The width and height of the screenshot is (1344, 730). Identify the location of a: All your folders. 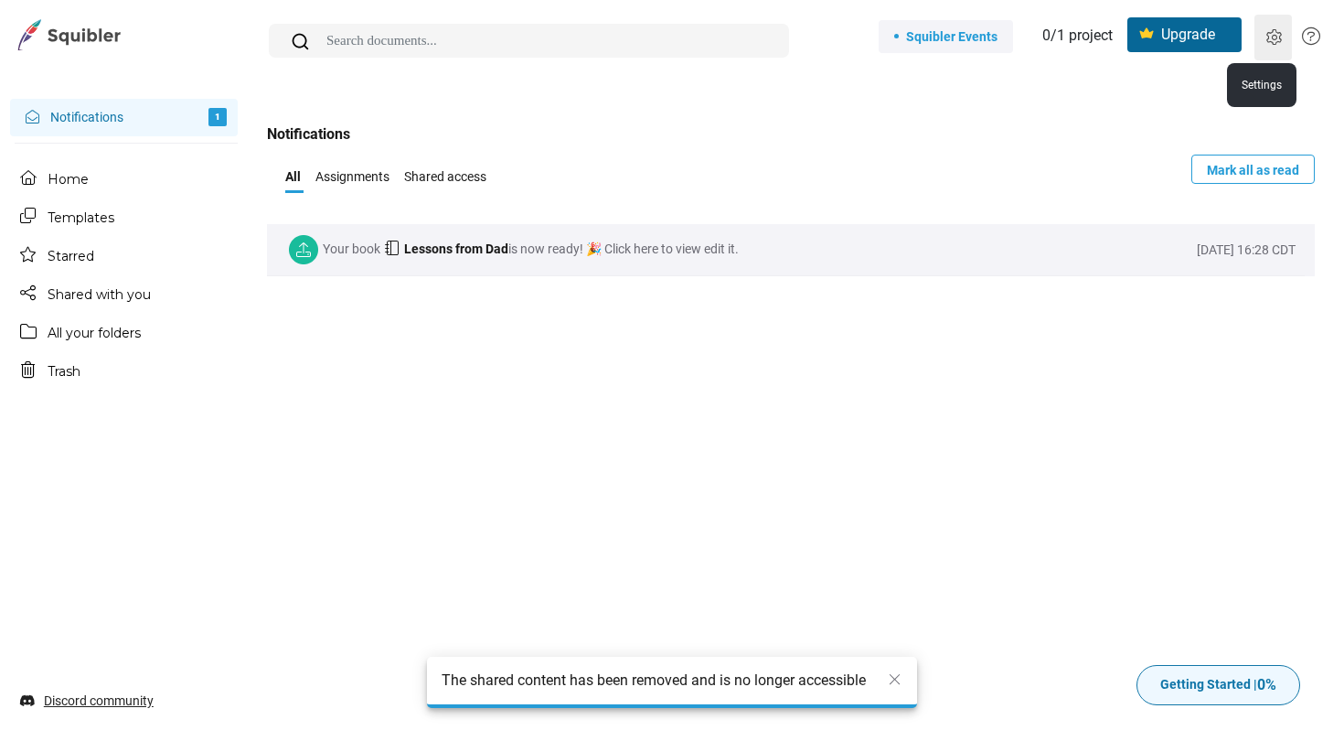
(121, 332).